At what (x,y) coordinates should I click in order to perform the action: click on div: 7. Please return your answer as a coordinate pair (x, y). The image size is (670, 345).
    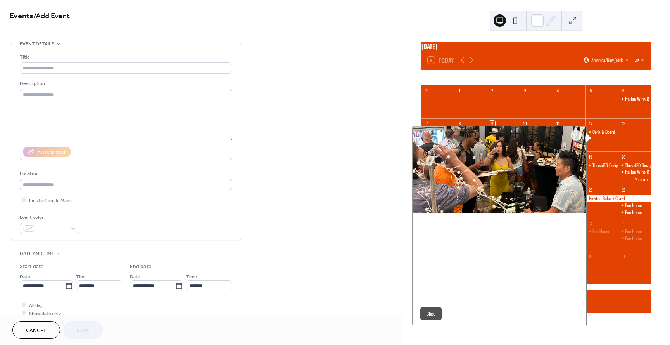
    Looking at the image, I should click on (426, 123).